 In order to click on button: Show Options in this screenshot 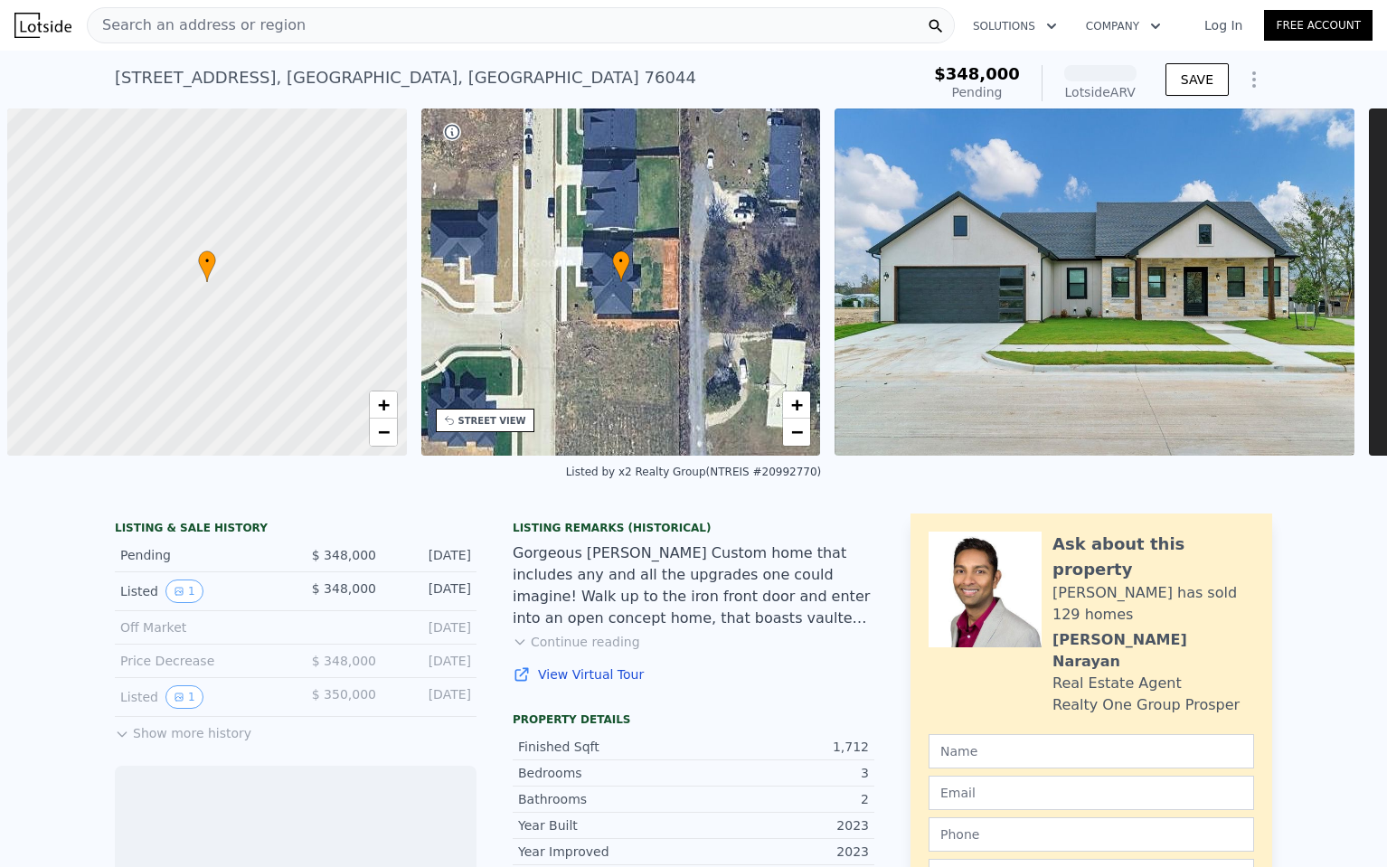, I will do `click(1254, 80)`.